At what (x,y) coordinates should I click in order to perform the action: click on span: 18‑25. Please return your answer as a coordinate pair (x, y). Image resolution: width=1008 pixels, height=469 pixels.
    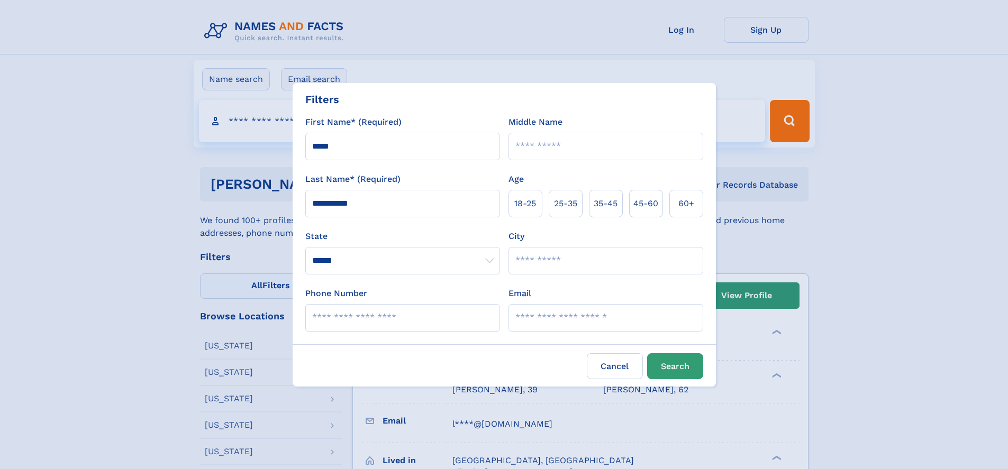
    Looking at the image, I should click on (525, 204).